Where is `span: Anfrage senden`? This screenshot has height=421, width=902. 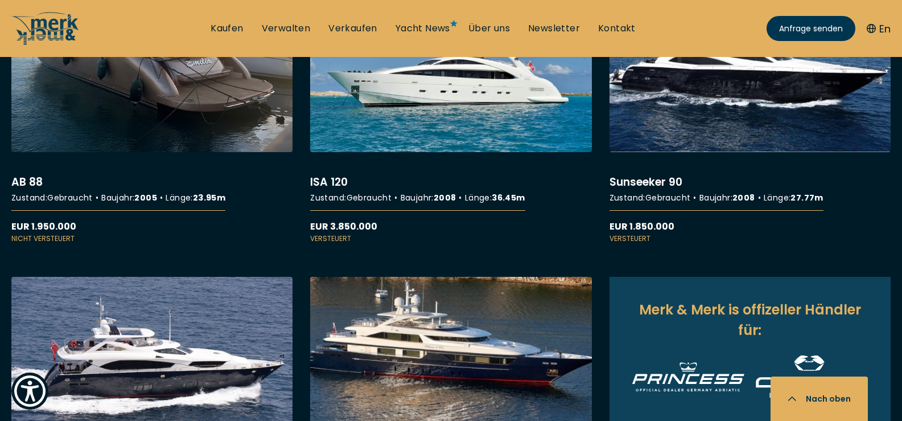
span: Anfrage senden is located at coordinates (811, 28).